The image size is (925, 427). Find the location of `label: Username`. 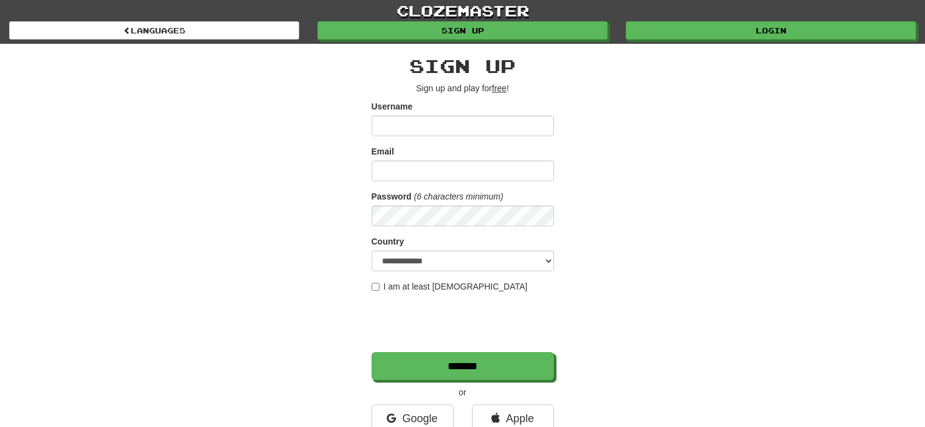

label: Username is located at coordinates (392, 106).